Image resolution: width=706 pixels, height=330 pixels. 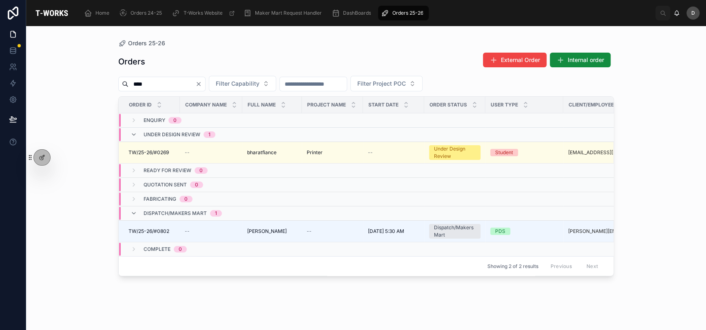 I want to click on a: bharatfiance, so click(x=272, y=153).